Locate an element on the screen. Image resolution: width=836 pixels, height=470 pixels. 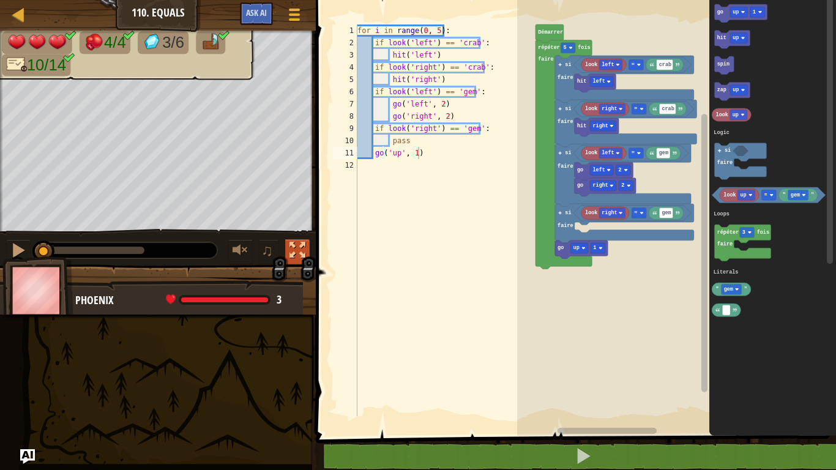
div: 1 is located at coordinates (345, 31).